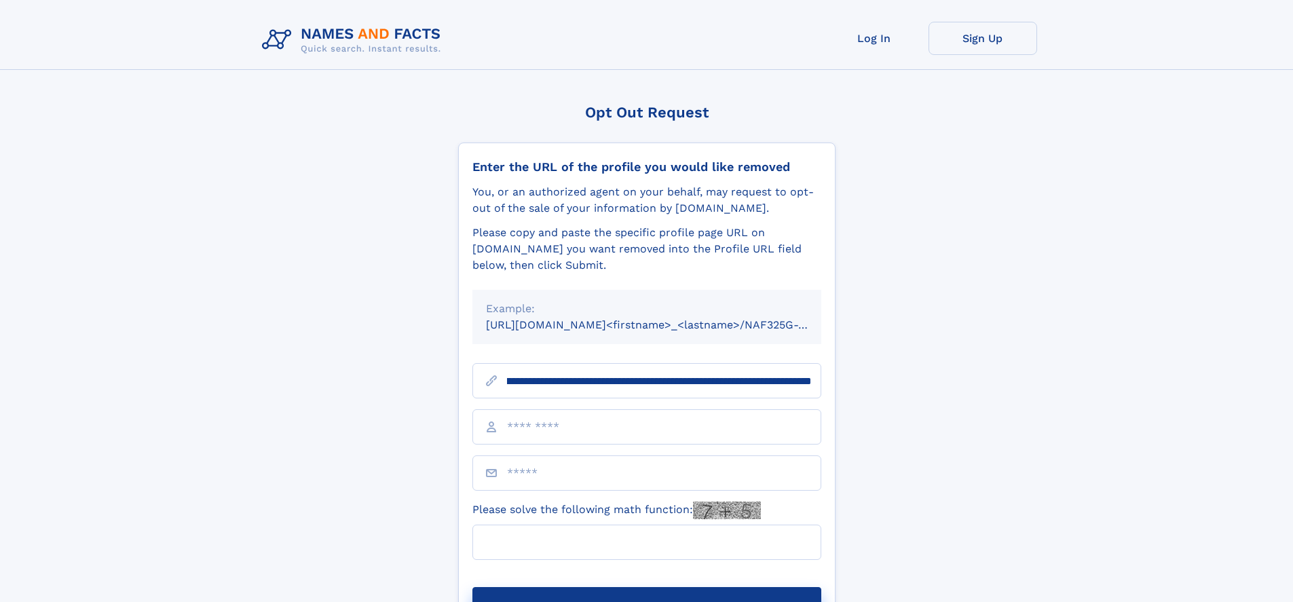 Image resolution: width=1293 pixels, height=602 pixels. I want to click on a: Log In, so click(875, 38).